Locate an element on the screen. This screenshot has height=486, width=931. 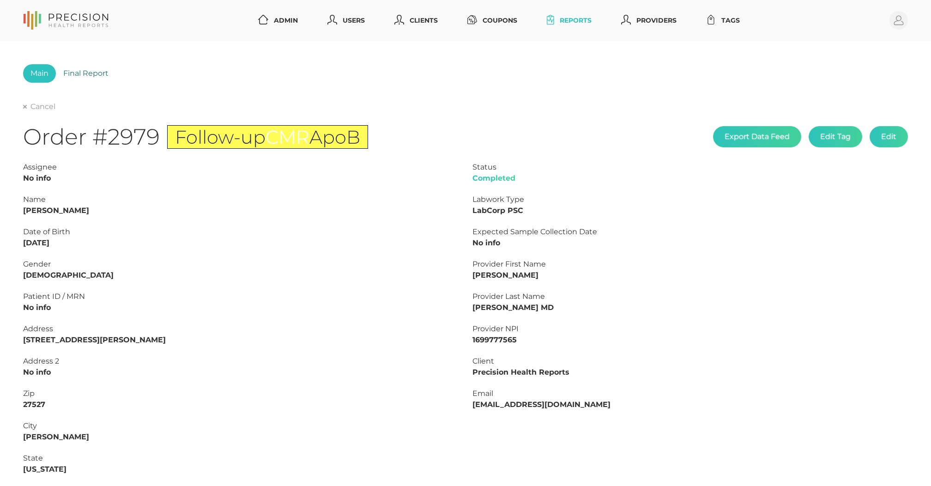
strong: Precision Health Reports is located at coordinates (521, 372).